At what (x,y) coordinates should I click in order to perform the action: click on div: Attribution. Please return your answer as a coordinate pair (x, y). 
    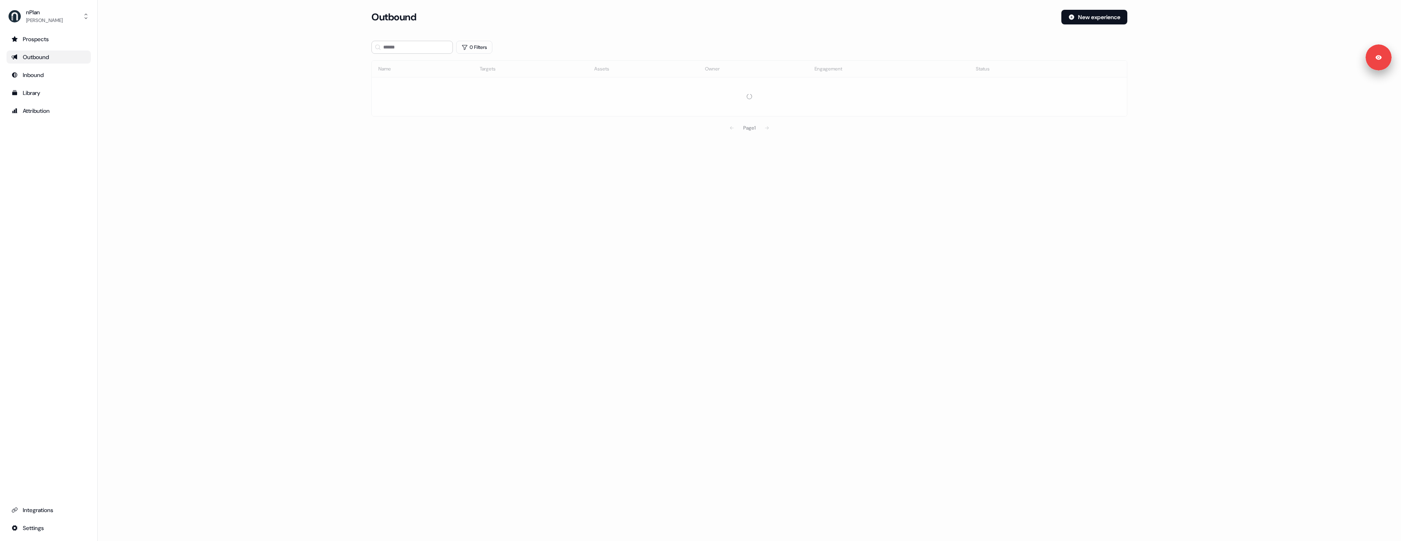
    Looking at the image, I should click on (48, 111).